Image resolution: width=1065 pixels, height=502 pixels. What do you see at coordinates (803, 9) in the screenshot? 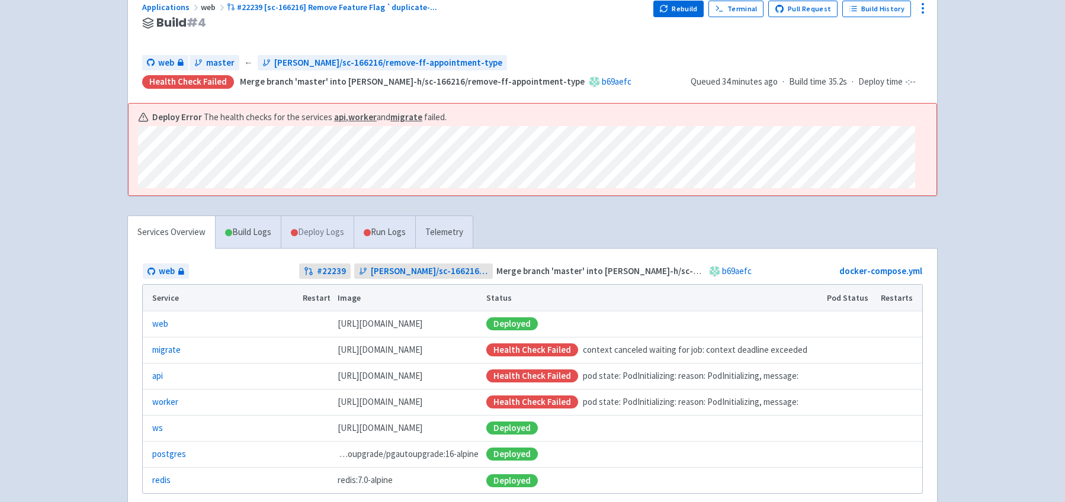
I see `a: Pull Request` at bounding box center [803, 9].